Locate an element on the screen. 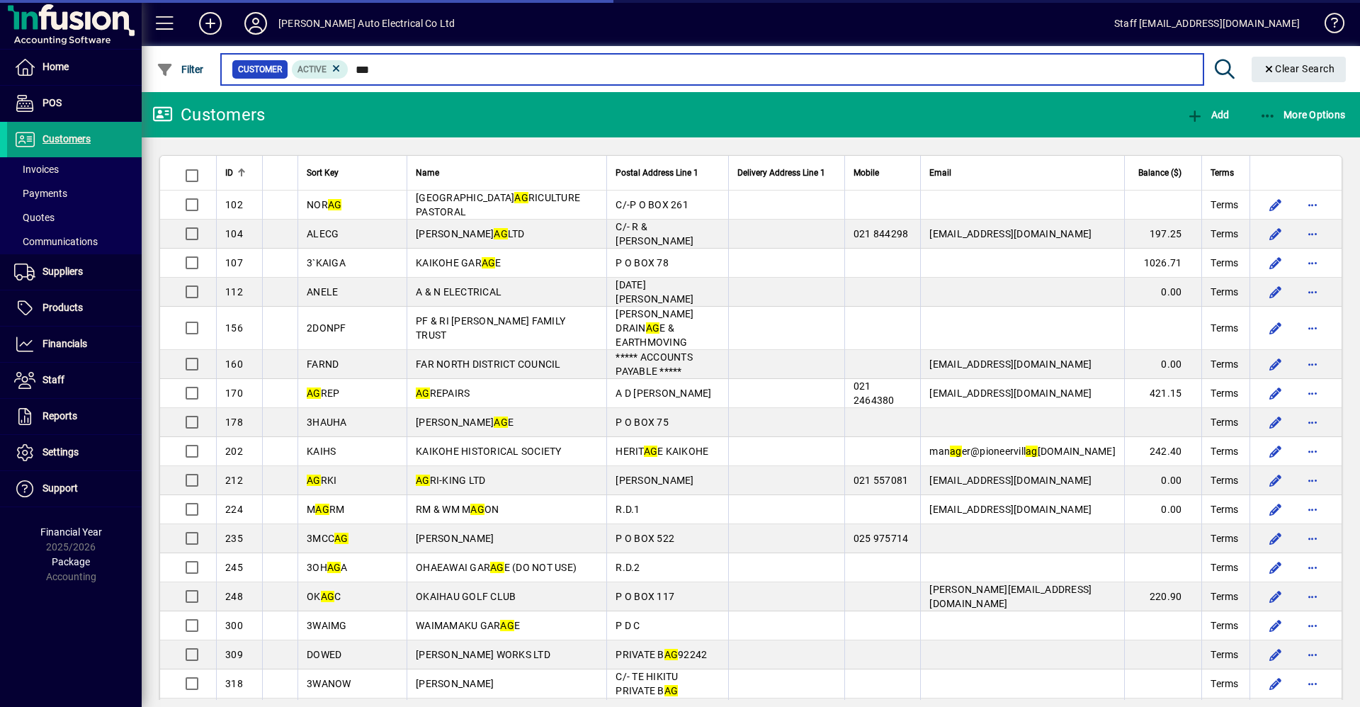 This screenshot has height=707, width=1360. span: Support is located at coordinates (60, 488).